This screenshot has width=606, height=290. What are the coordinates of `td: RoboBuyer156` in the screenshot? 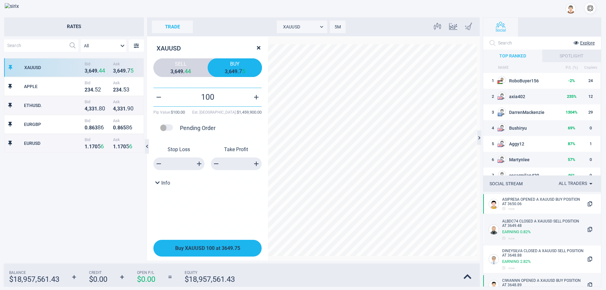 It's located at (530, 81).